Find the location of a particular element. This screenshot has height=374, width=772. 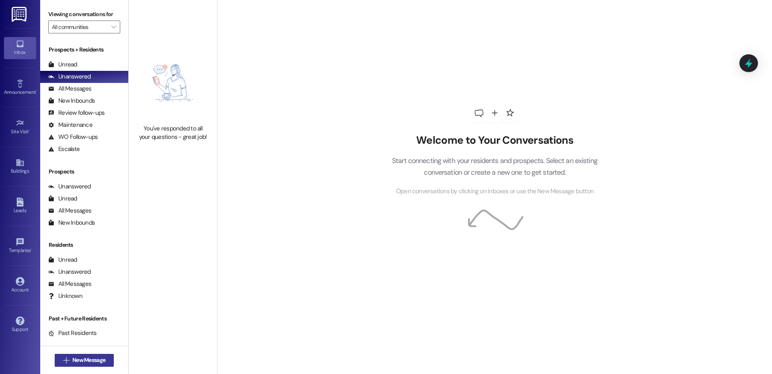

button: New Message is located at coordinates (84, 360).